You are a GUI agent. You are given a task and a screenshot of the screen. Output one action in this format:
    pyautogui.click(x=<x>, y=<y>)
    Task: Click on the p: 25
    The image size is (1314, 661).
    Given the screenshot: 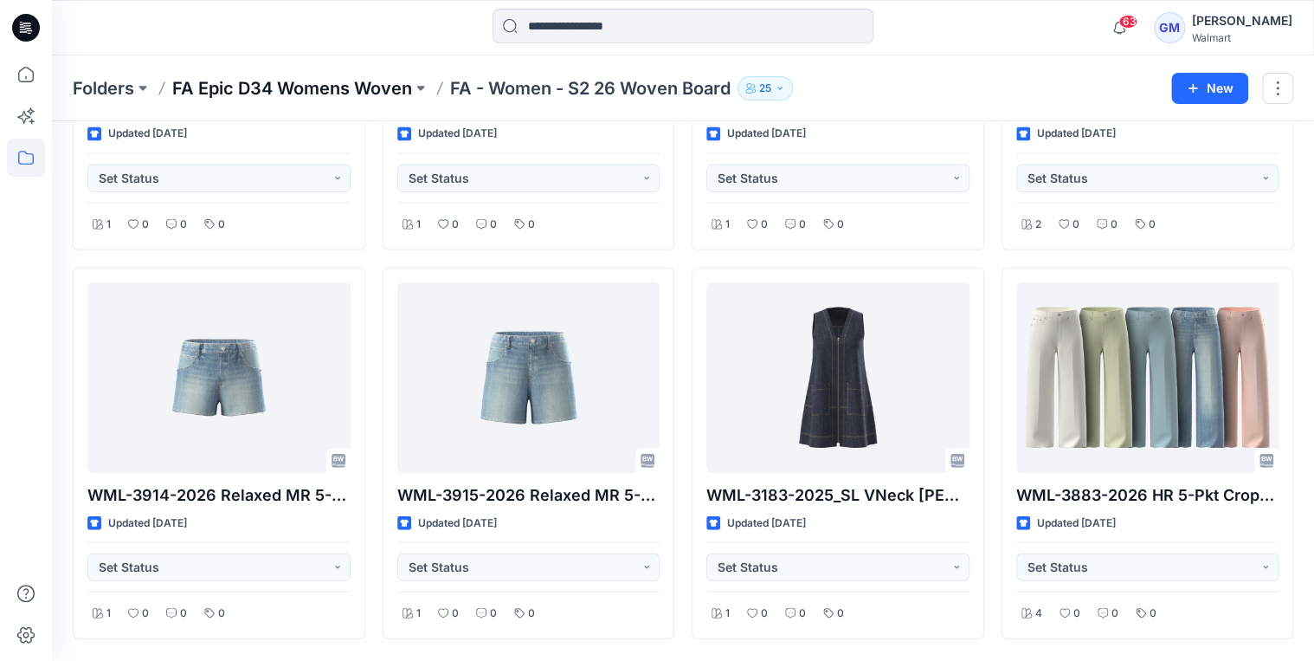 What is the action you would take?
    pyautogui.click(x=765, y=88)
    